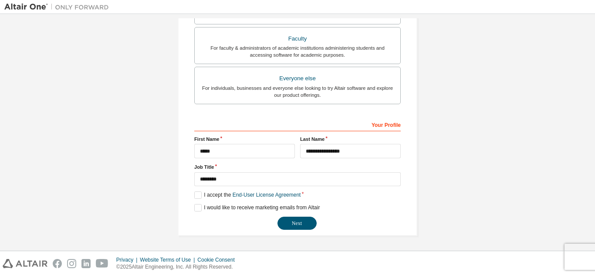 The width and height of the screenshot is (595, 276). I want to click on div: For individuals, businesses and everyone else looking to try Altair software and explore our prod..., so click(298, 92).